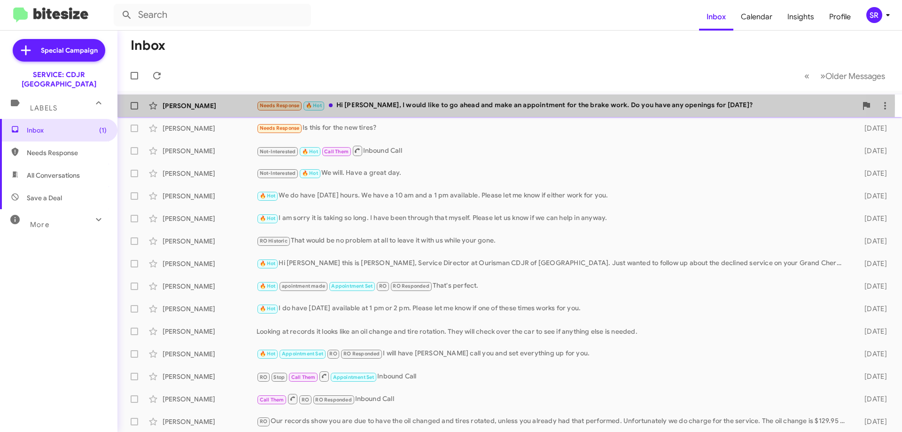 The height and width of the screenshot is (432, 902). I want to click on a: Profile, so click(840, 17).